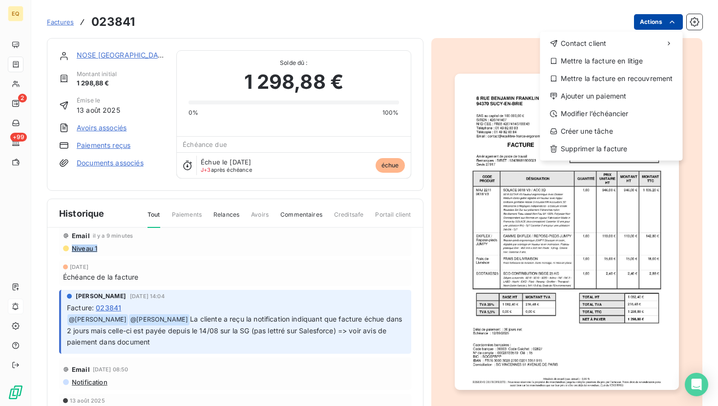  Describe the element at coordinates (612, 131) in the screenshot. I see `div: Créer une tâche` at that location.